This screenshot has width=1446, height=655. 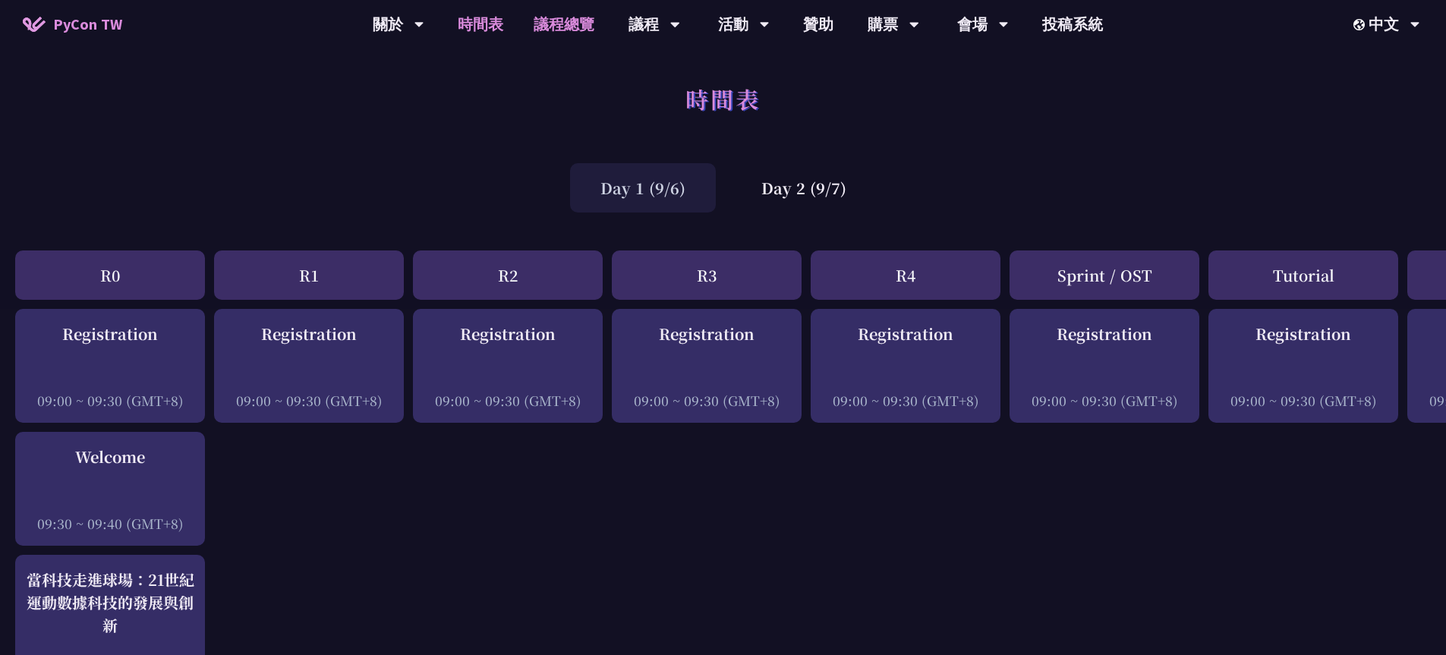 What do you see at coordinates (508, 275) in the screenshot?
I see `div: R2` at bounding box center [508, 275].